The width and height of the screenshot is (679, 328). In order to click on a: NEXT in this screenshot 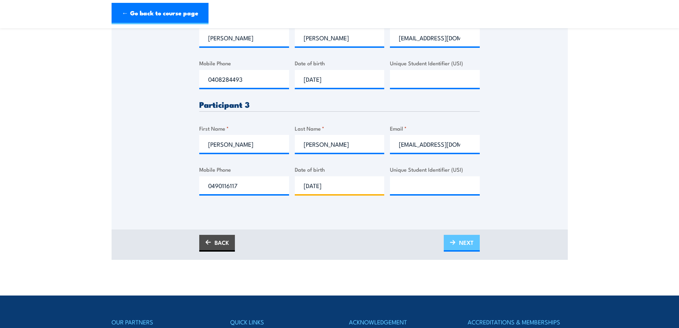, I will do `click(462, 243)`.